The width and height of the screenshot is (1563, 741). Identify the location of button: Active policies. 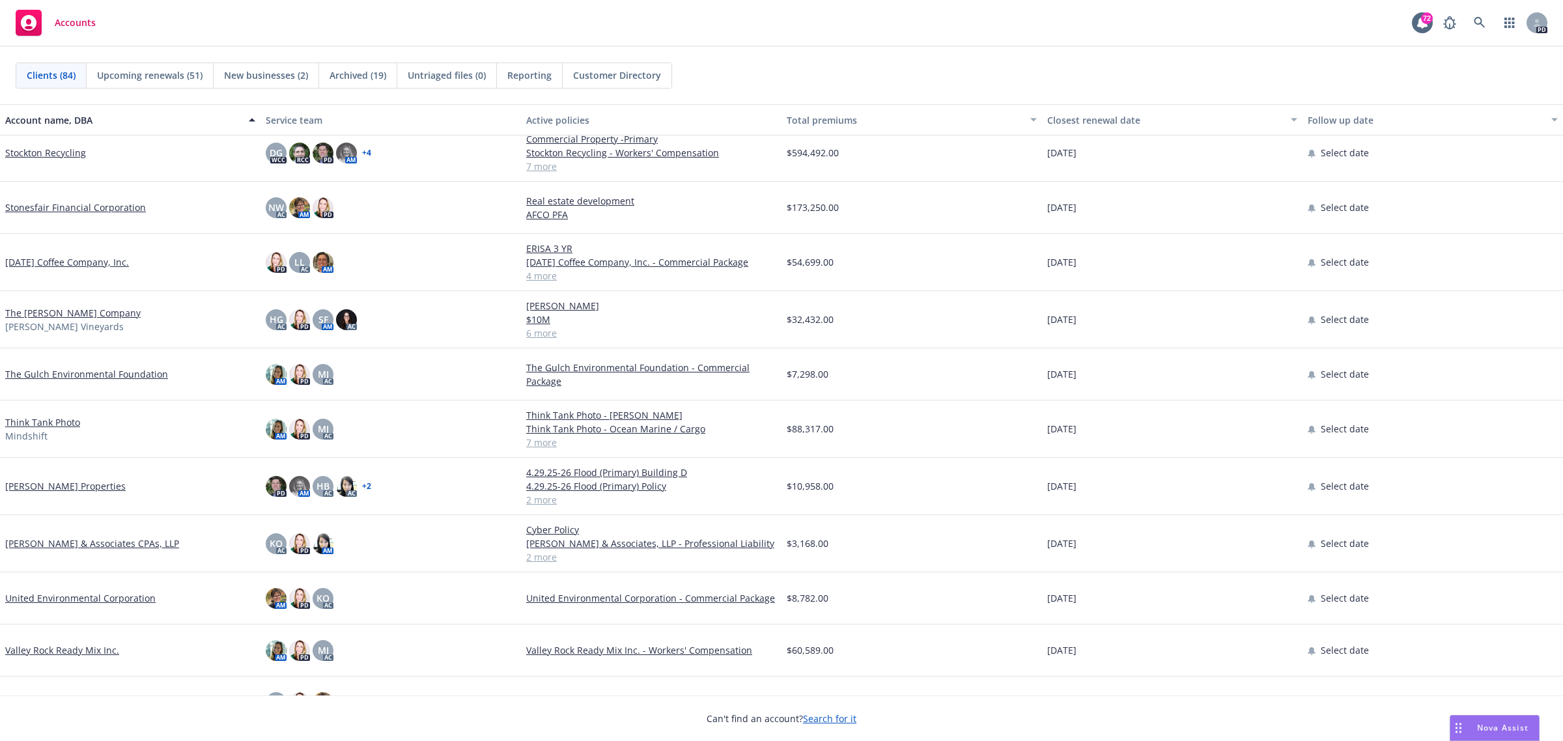
(651, 120).